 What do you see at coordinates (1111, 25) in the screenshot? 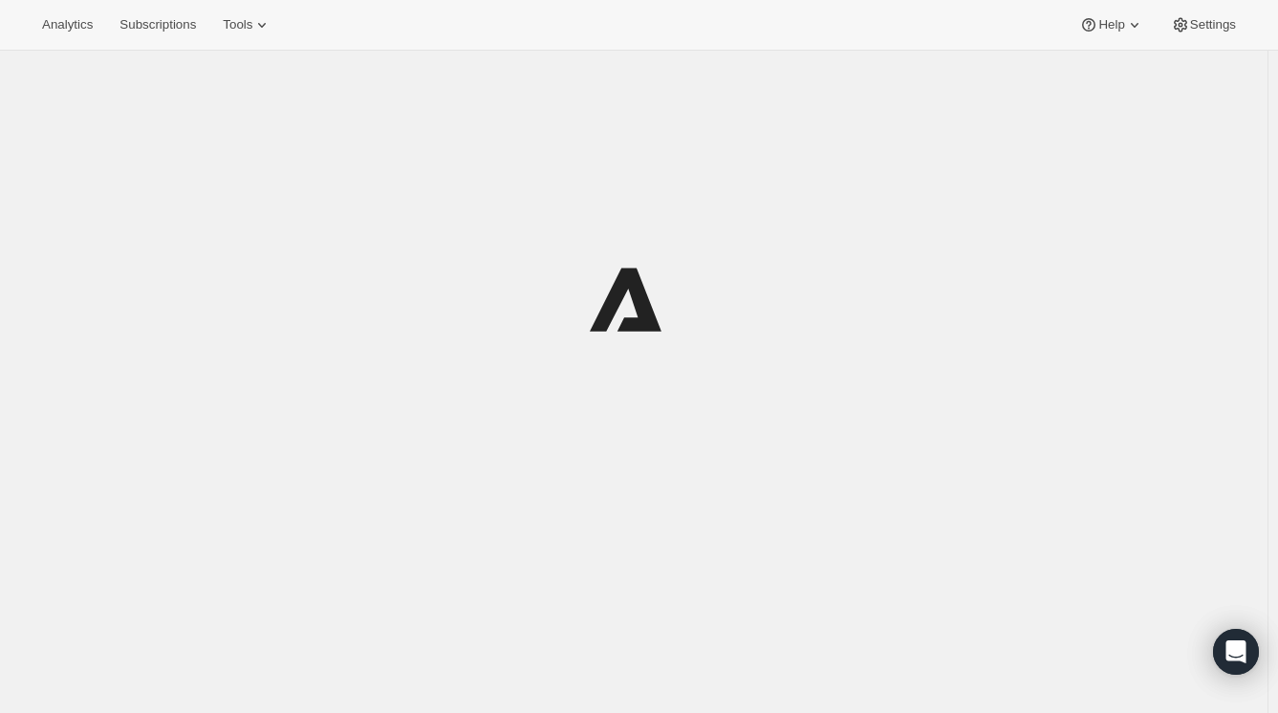
I see `button: Help` at bounding box center [1111, 25].